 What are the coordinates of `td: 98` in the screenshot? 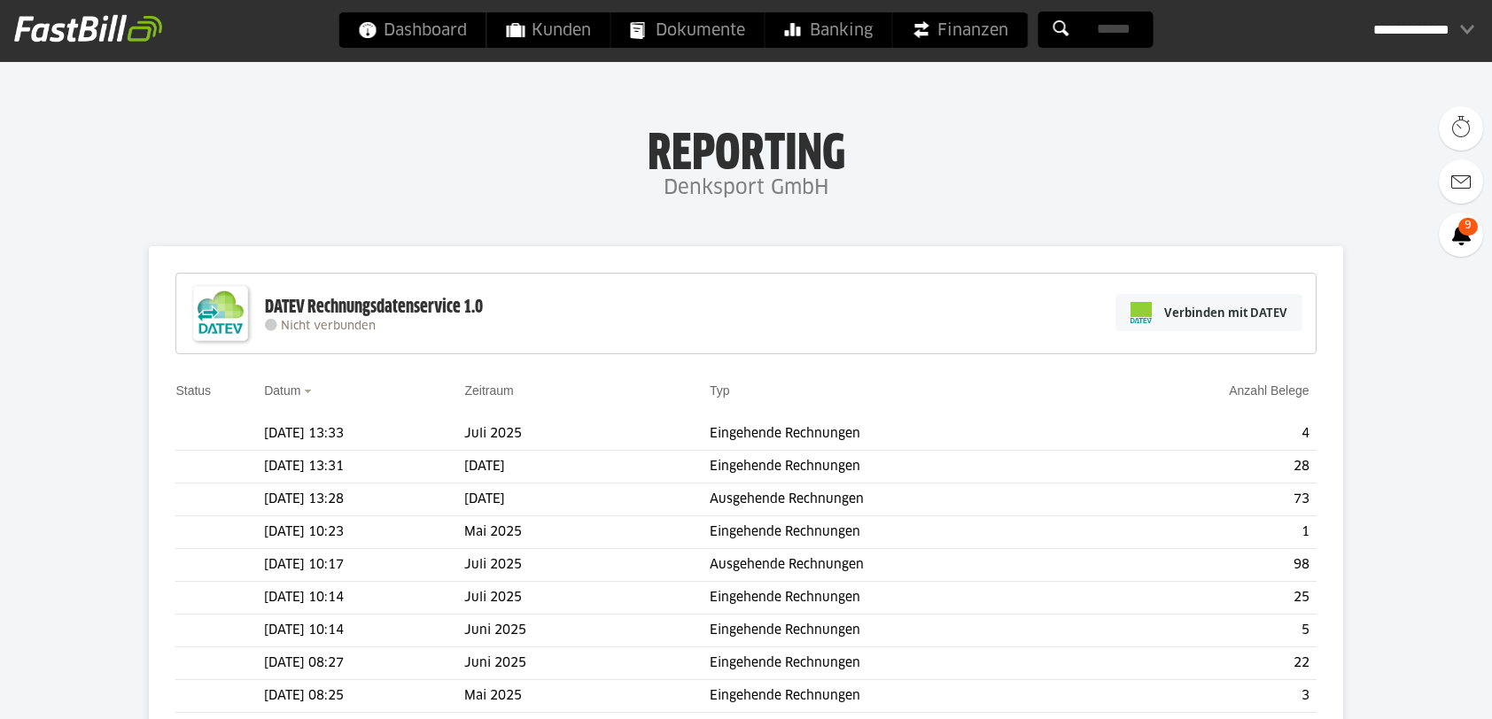 It's located at (1206, 565).